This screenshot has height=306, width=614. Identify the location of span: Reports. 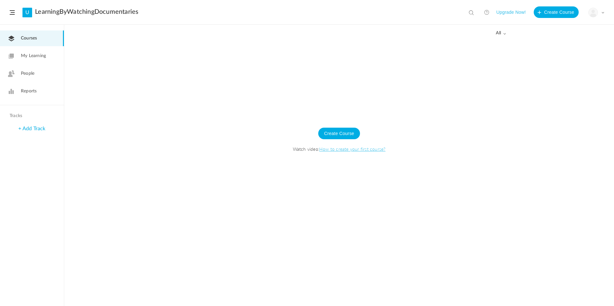
(29, 91).